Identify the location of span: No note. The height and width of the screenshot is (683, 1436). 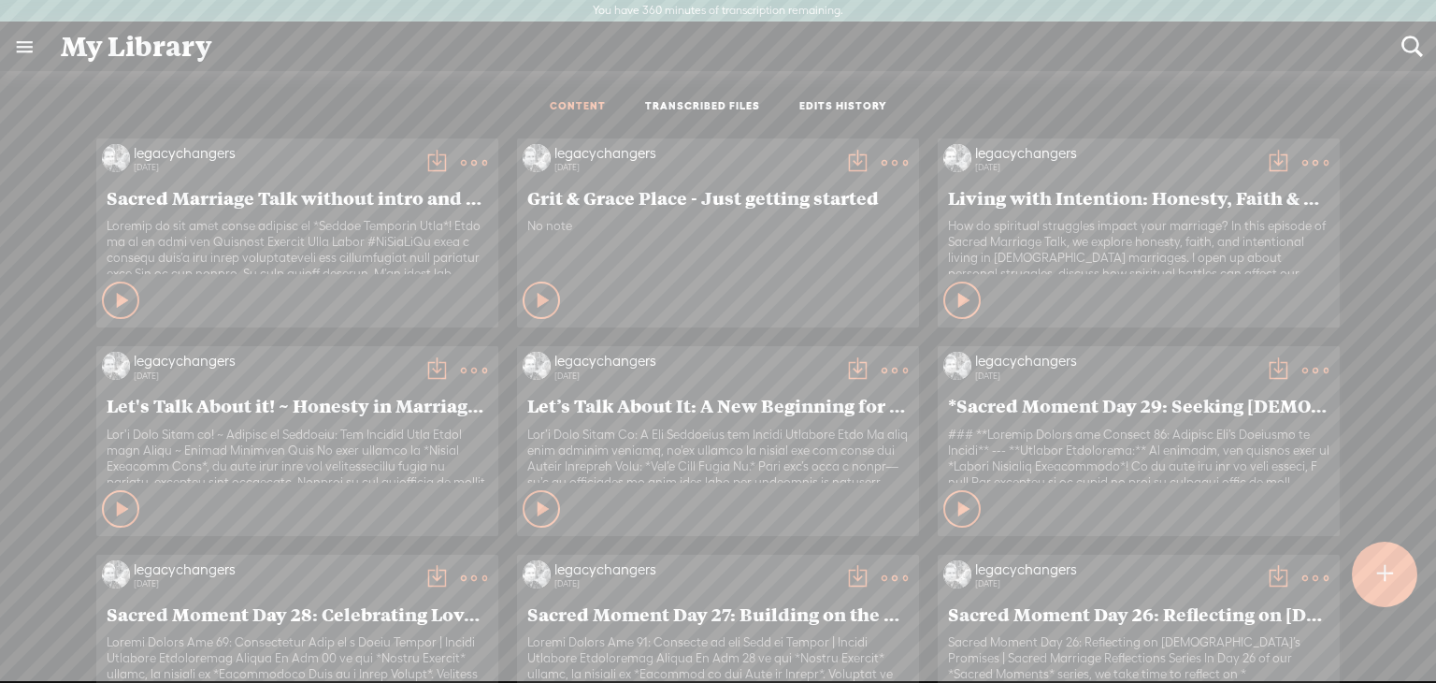
(718, 225).